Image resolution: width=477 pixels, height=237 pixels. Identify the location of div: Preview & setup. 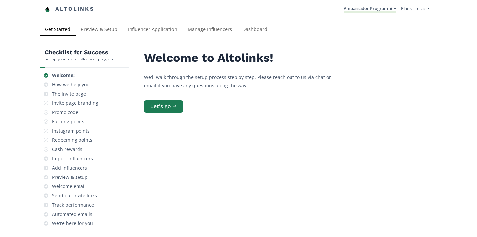
(70, 177).